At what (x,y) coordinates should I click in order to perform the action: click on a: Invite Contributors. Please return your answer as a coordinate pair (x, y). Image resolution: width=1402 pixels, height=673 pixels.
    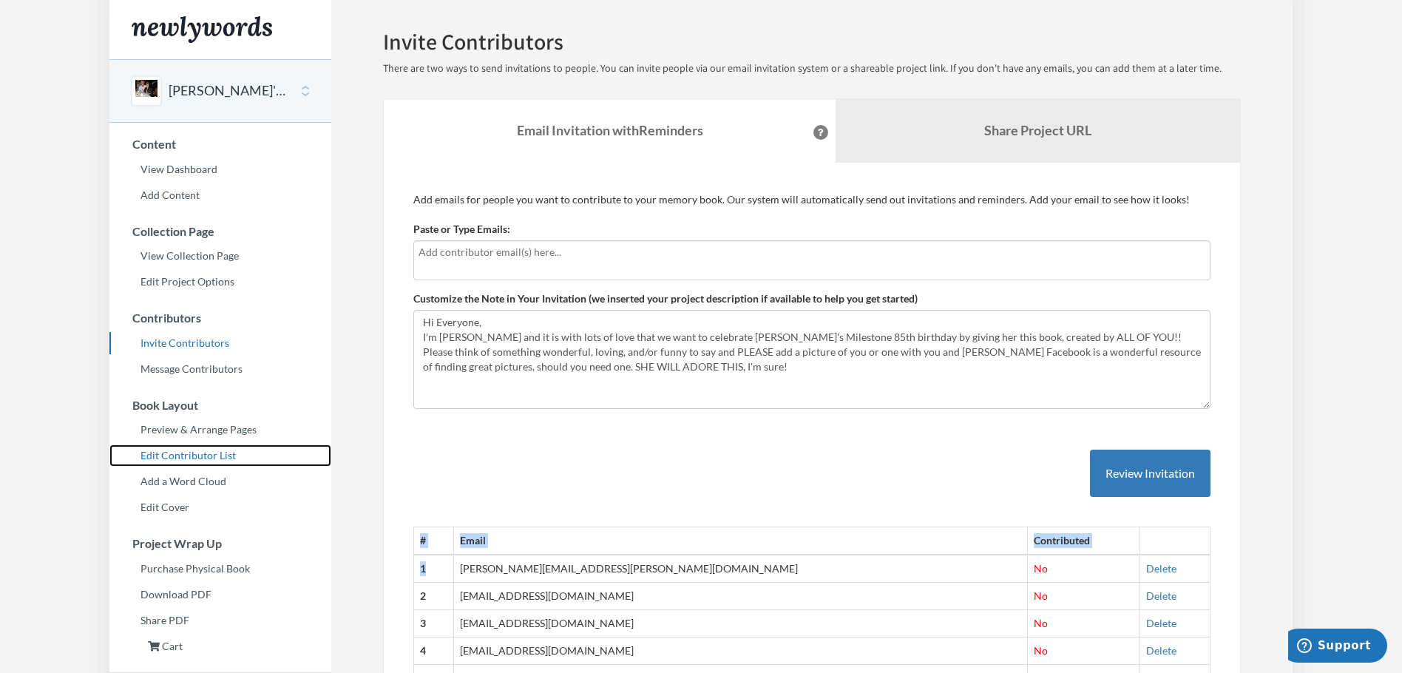
    Looking at the image, I should click on (220, 343).